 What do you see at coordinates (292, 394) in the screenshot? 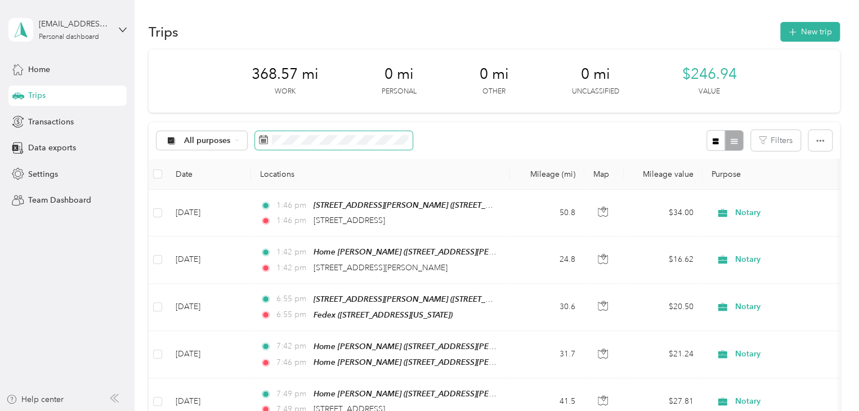
I see `span: 7:49 pm` at bounding box center [292, 394].